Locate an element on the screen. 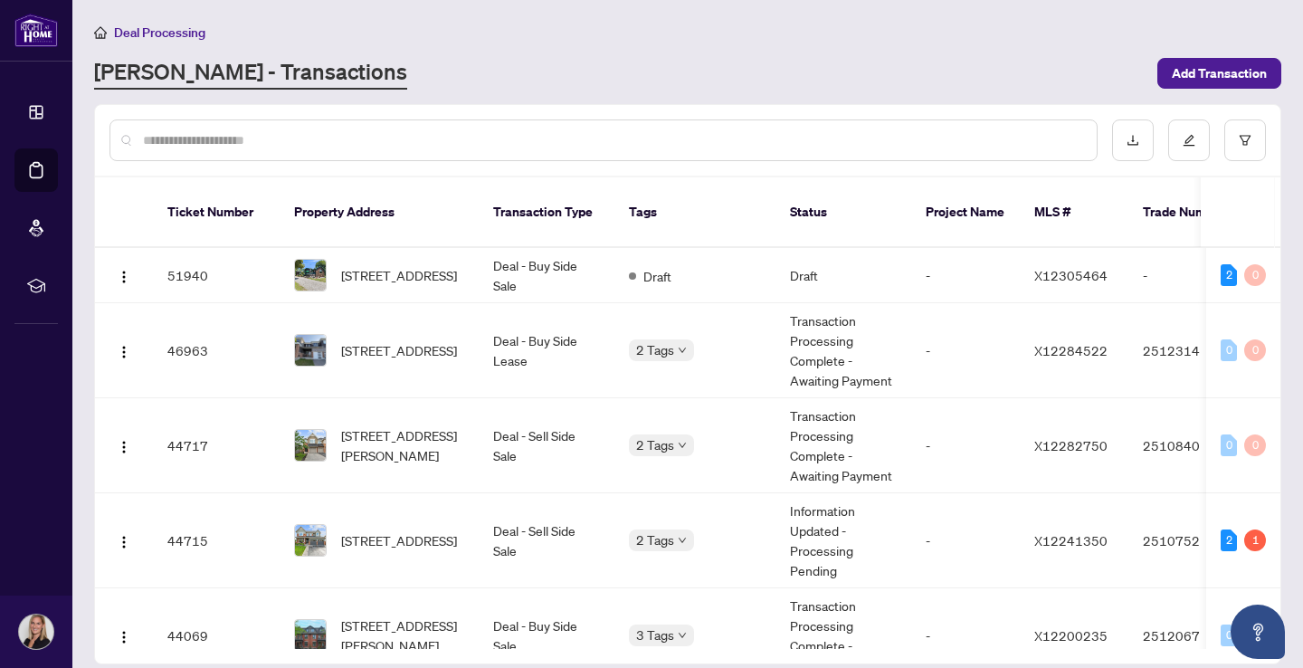  img: Profile Icon is located at coordinates (36, 631).